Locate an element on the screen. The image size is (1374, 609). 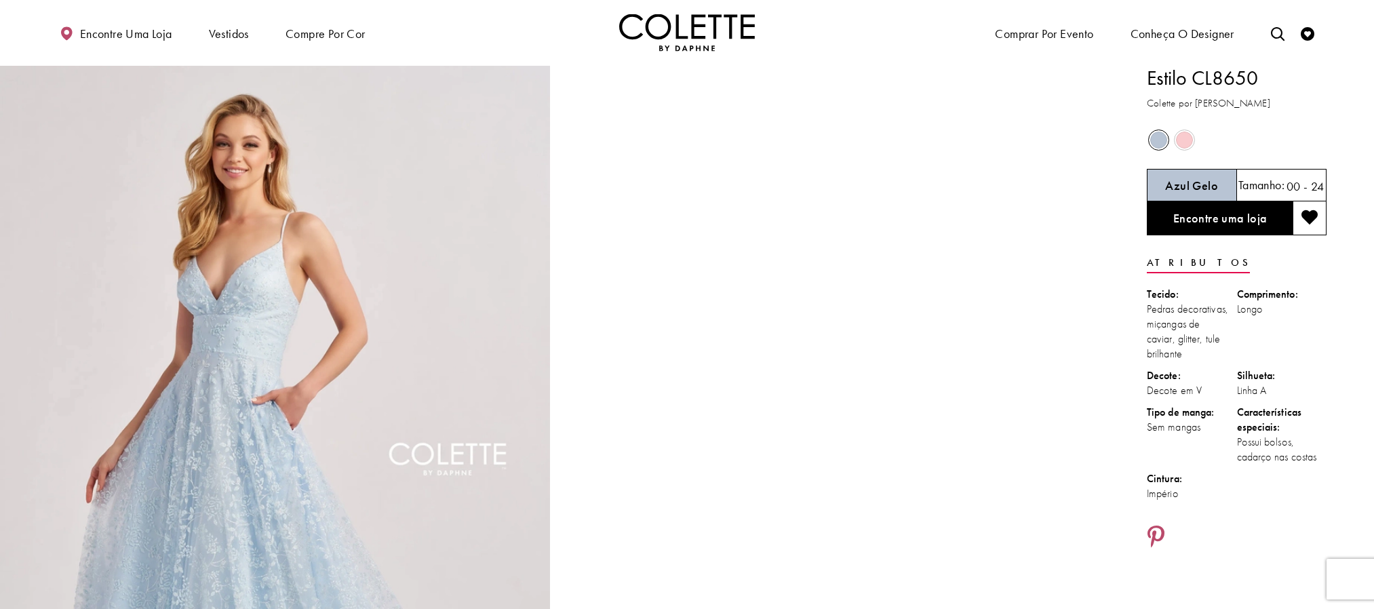
font: 00 - 24 is located at coordinates (1306, 186).